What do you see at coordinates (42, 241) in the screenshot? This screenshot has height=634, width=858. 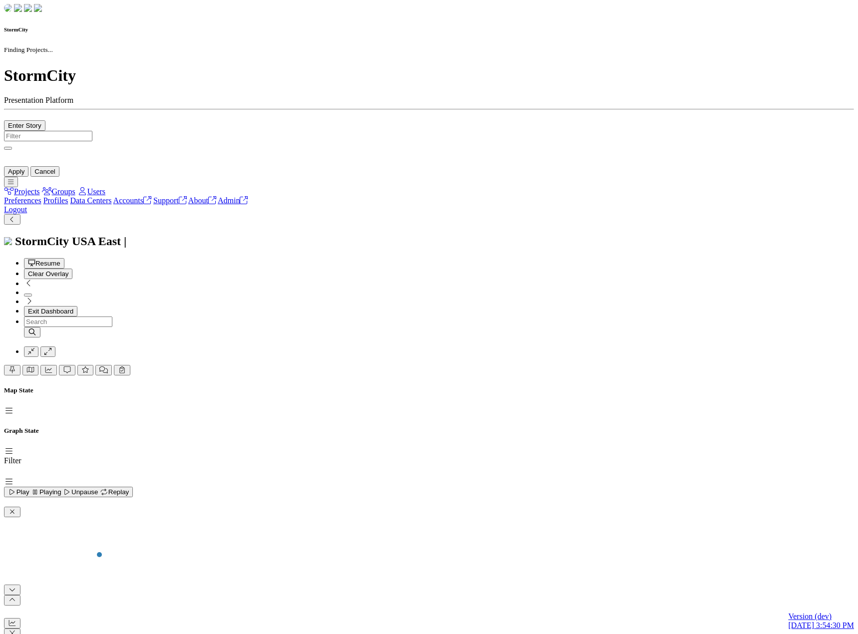 I see `span: StormCity` at bounding box center [42, 241].